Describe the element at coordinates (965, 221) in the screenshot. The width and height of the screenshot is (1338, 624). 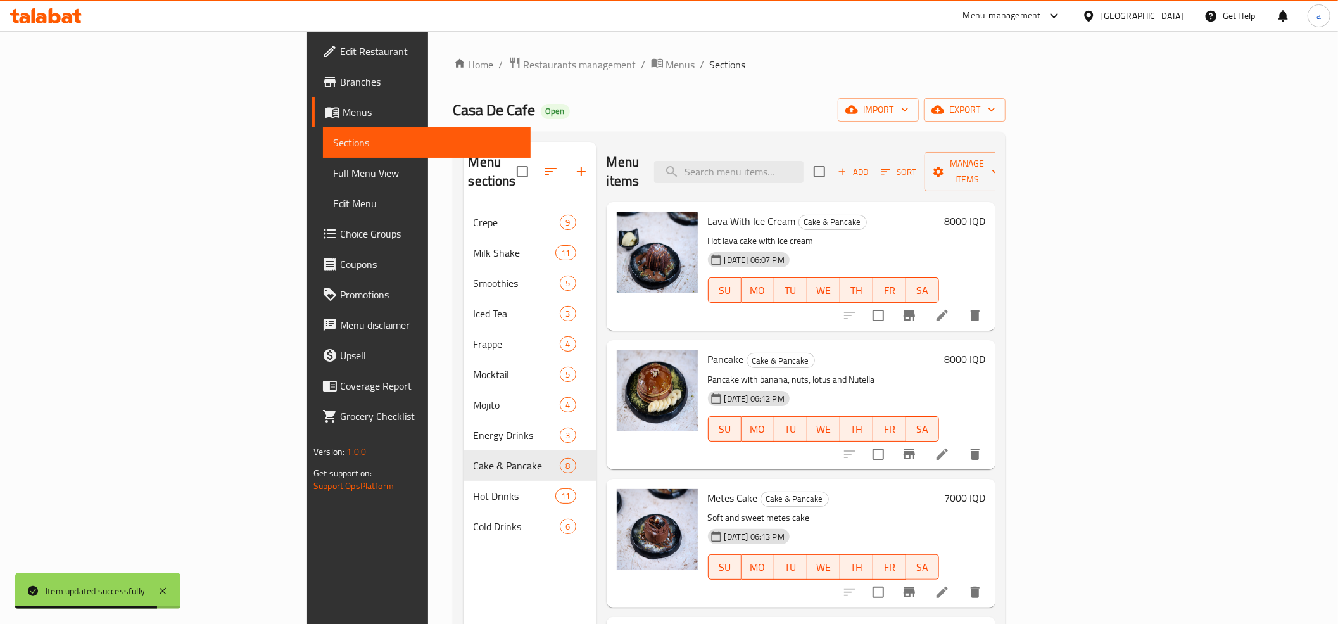
I see `h6: 8000 IQD` at that location.